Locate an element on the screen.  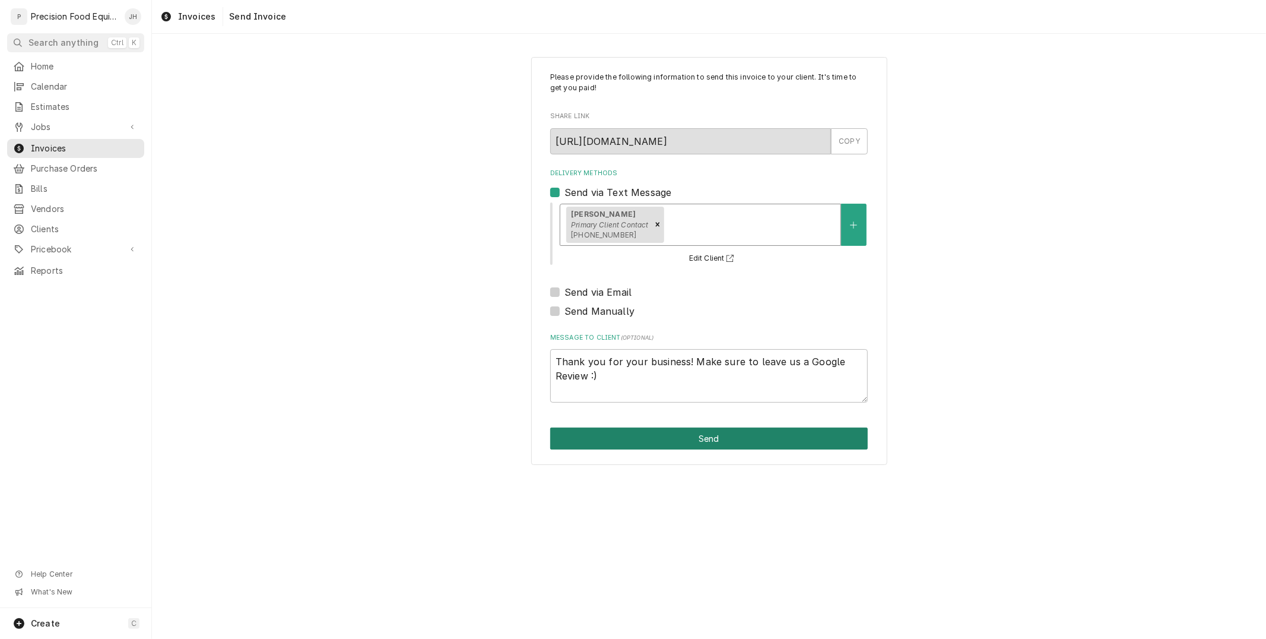
svg: Create New Contact is located at coordinates (854, 225).